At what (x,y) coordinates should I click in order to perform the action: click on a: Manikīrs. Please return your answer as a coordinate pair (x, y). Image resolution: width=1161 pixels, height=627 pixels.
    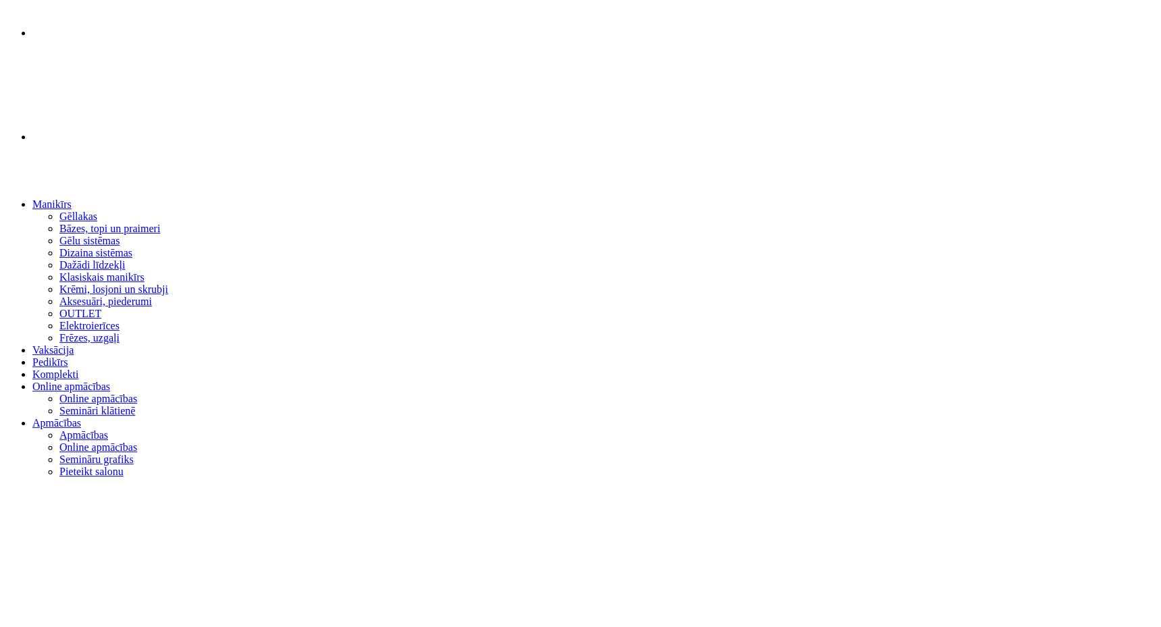
    Looking at the image, I should click on (52, 204).